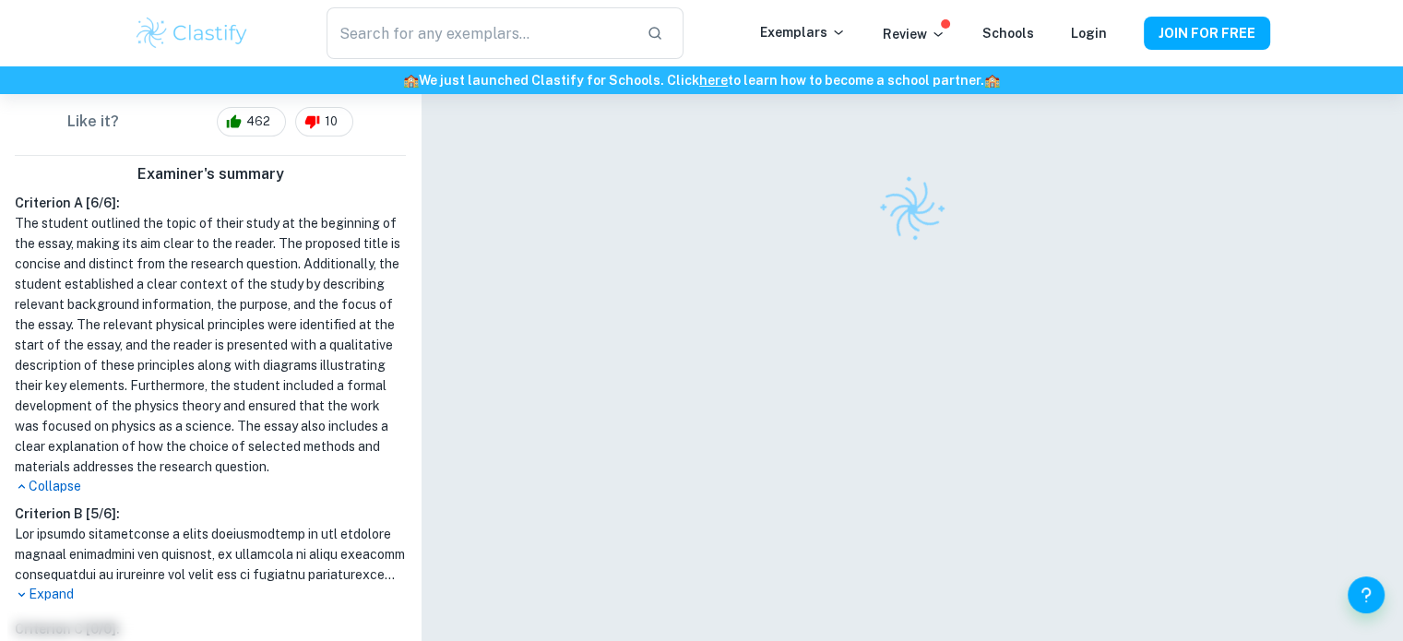  Describe the element at coordinates (1008, 33) in the screenshot. I see `a: Schools` at that location.